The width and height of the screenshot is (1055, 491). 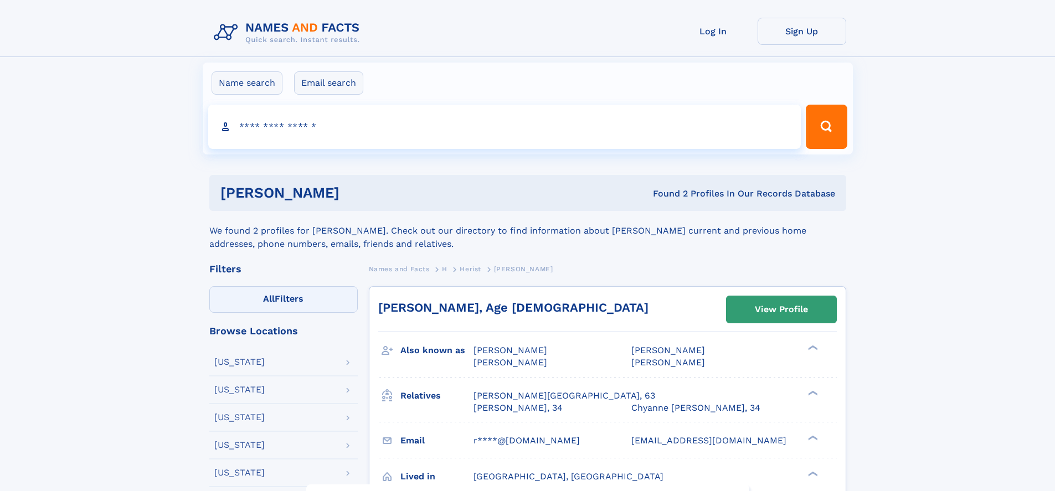 What do you see at coordinates (827, 127) in the screenshot?
I see `button: Search Button` at bounding box center [827, 127].